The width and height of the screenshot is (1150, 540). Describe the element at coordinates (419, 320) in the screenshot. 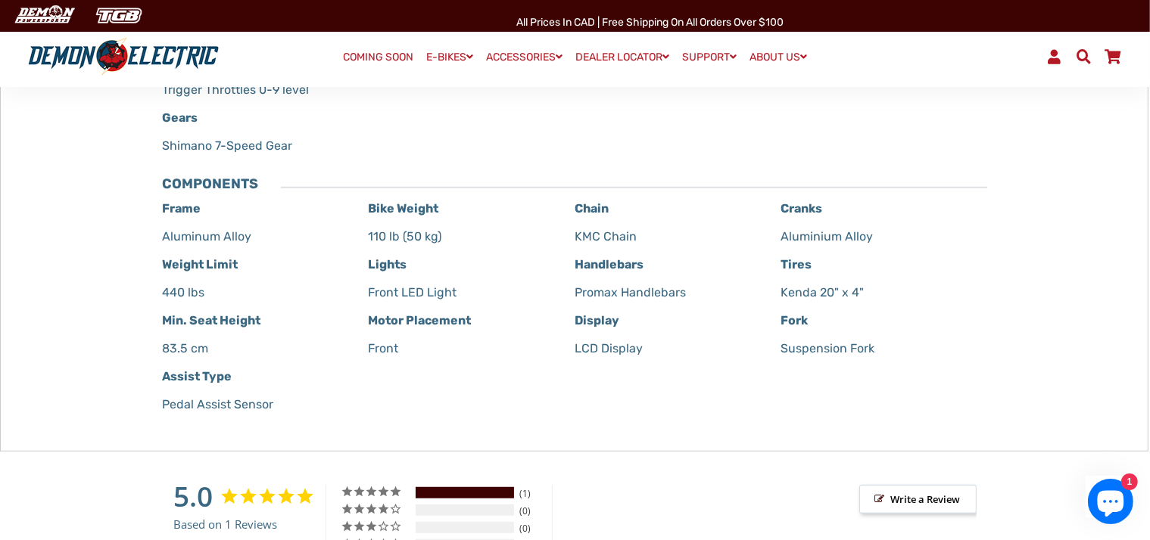

I see `strong: Motor Placement` at that location.